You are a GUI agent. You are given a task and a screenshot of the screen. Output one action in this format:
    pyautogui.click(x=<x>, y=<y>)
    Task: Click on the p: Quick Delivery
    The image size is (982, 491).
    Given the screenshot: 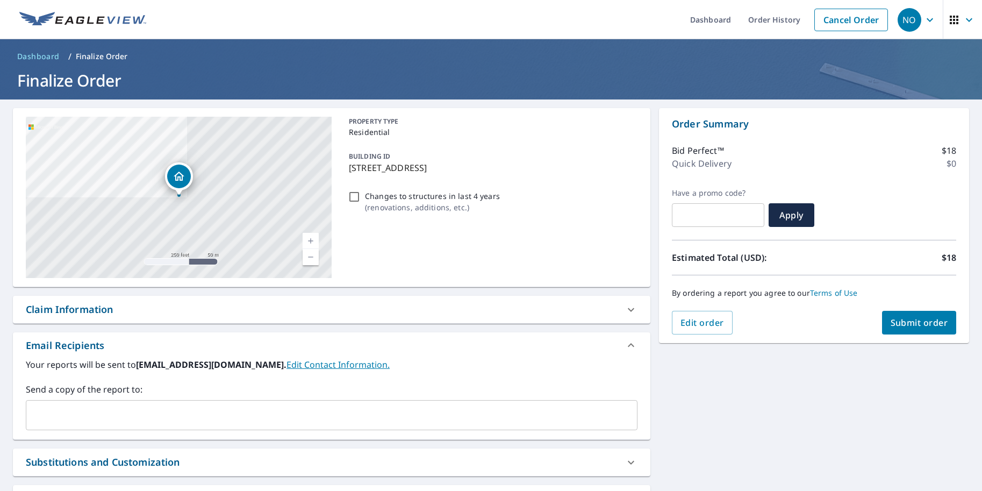 What is the action you would take?
    pyautogui.click(x=701, y=163)
    